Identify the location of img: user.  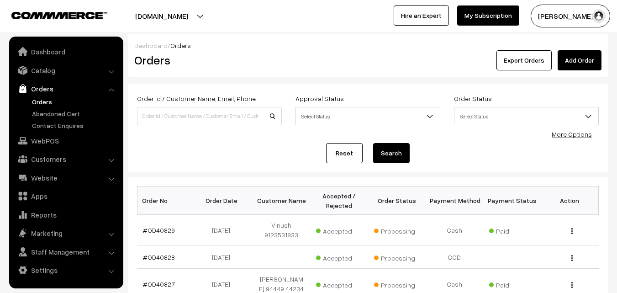
(599, 16).